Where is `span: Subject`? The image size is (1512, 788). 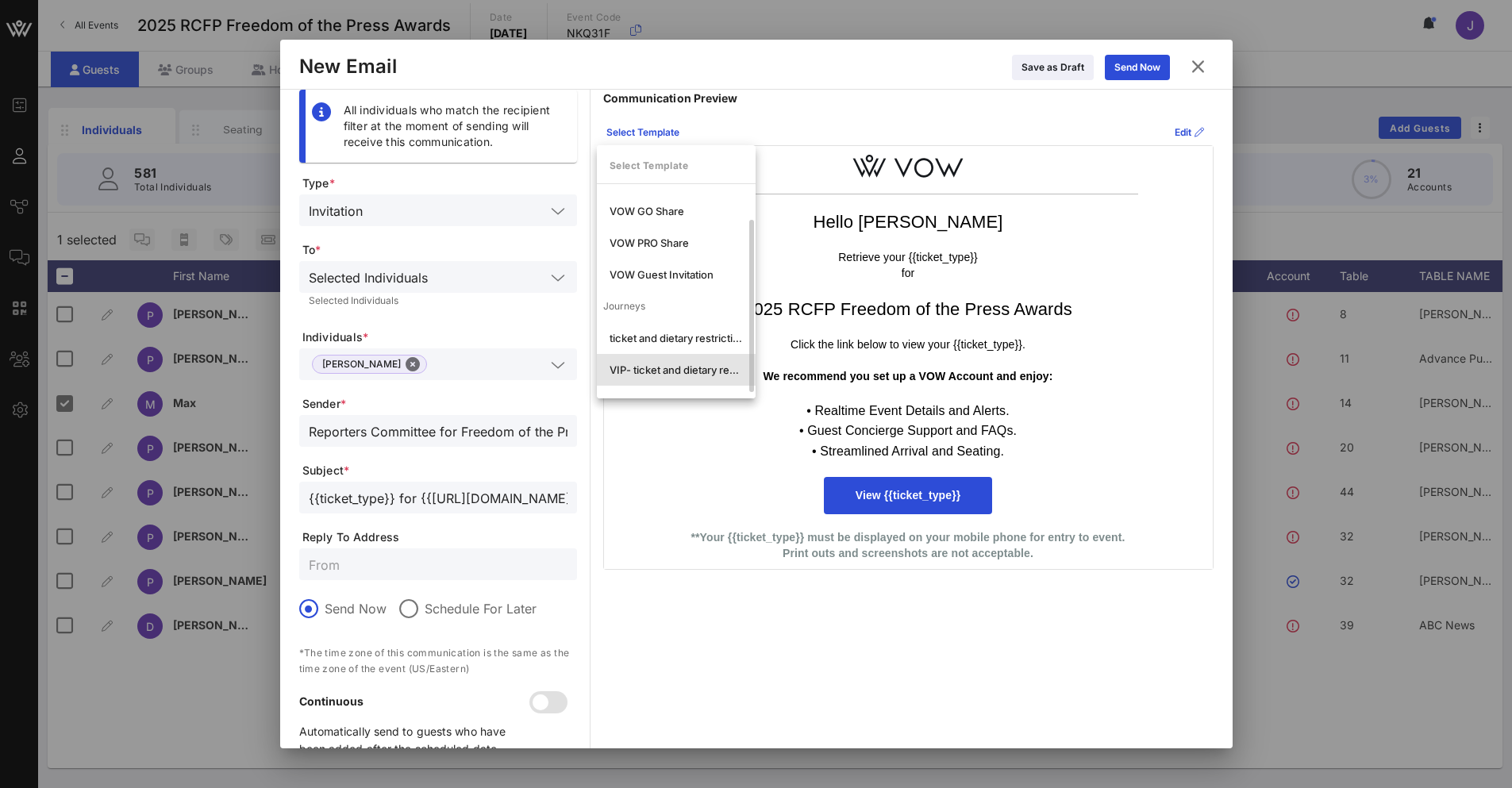 span: Subject is located at coordinates (440, 471).